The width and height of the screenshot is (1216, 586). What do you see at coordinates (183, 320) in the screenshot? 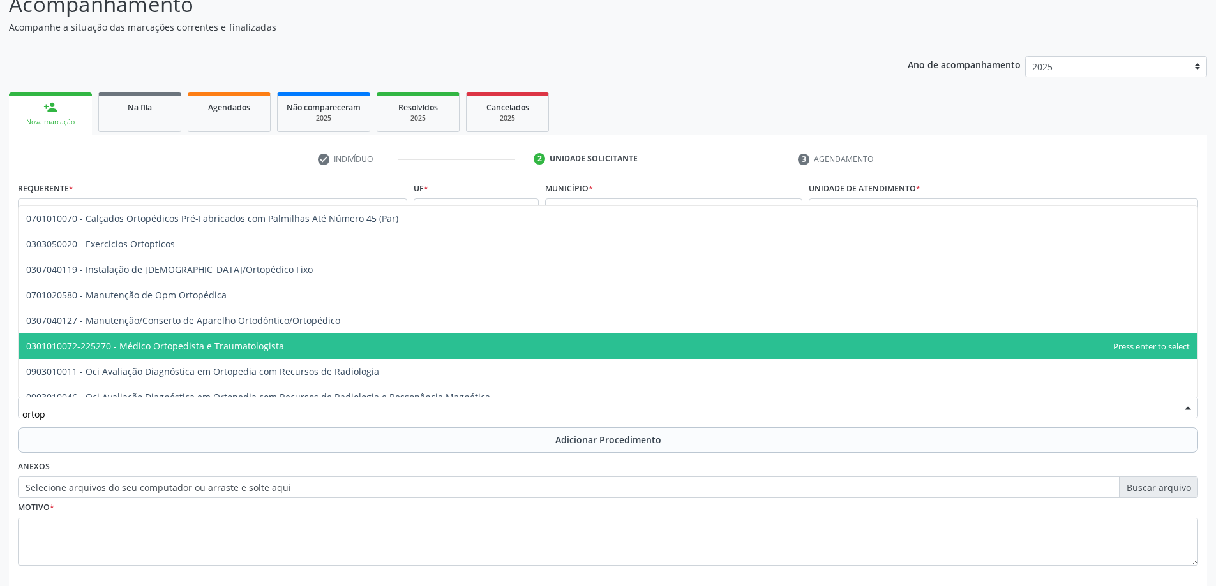
I see `span: 0307040127 - Manutenção/Conserto de Aparelho Ortodôntico/Ortopédico` at bounding box center [183, 320].